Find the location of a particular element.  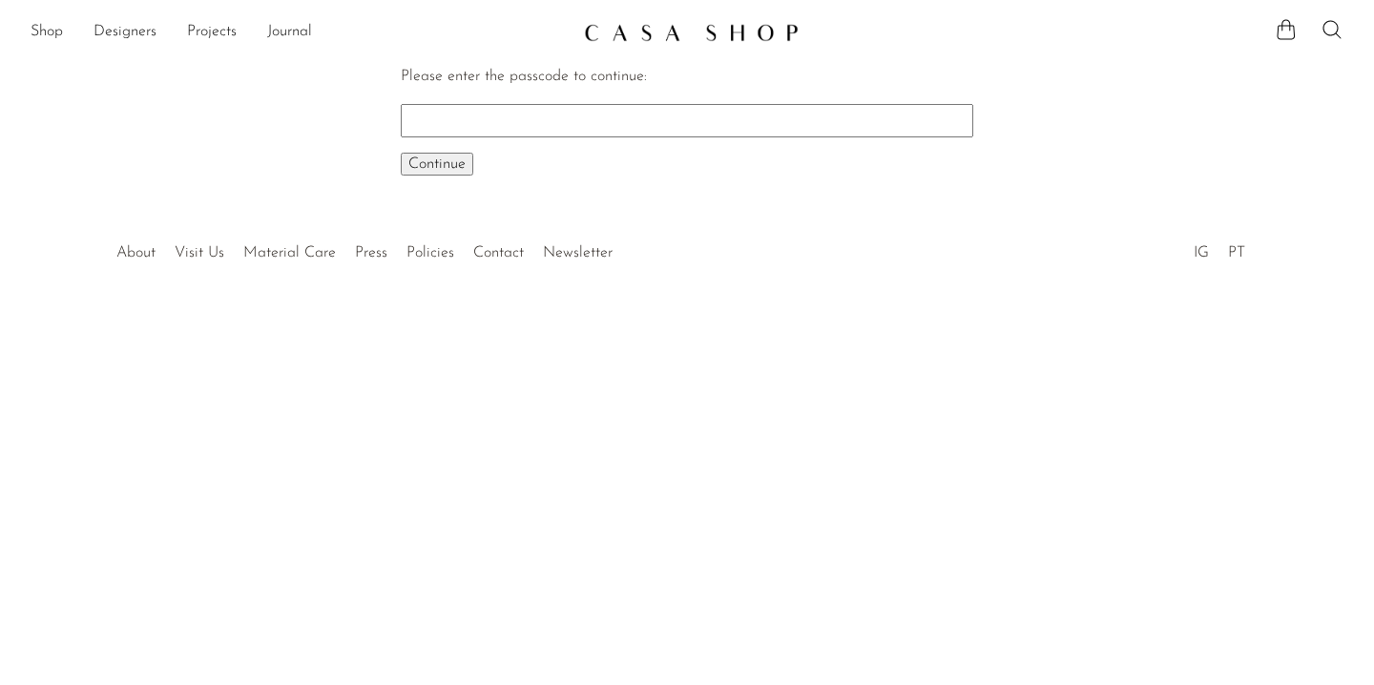

a: Policies is located at coordinates (430, 253).